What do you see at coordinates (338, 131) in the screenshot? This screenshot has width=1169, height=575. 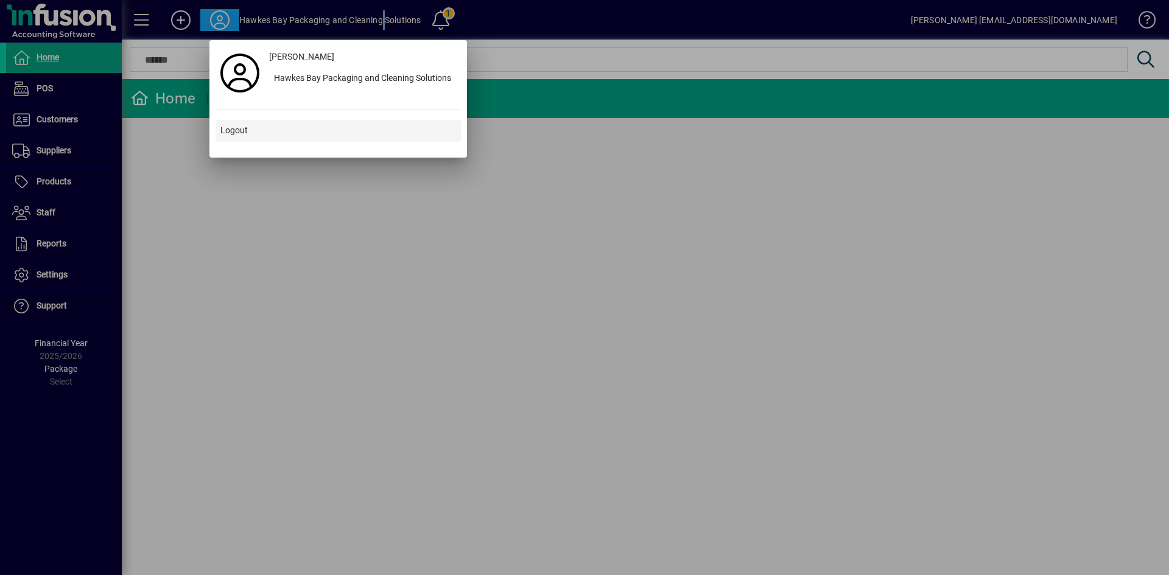 I see `button: Logout` at bounding box center [338, 131].